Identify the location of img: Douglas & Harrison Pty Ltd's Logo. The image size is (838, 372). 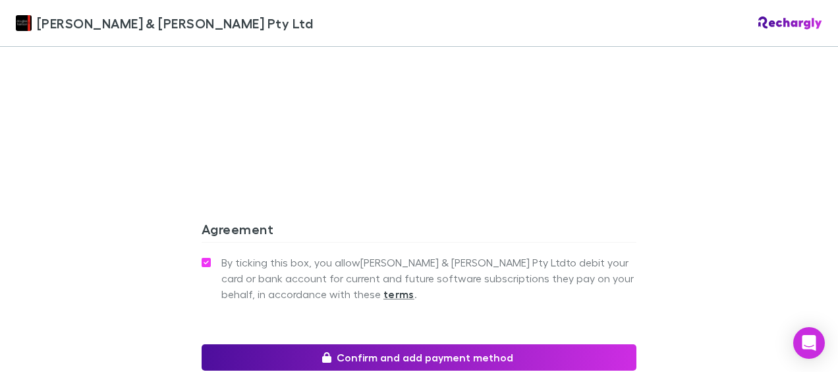
(24, 23).